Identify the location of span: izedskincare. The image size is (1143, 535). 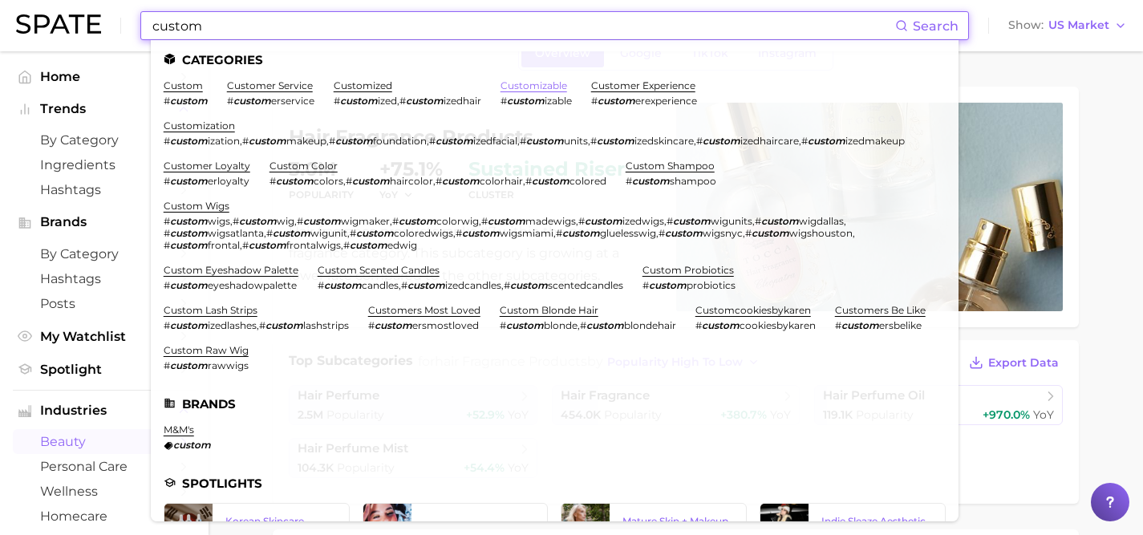
(664, 140).